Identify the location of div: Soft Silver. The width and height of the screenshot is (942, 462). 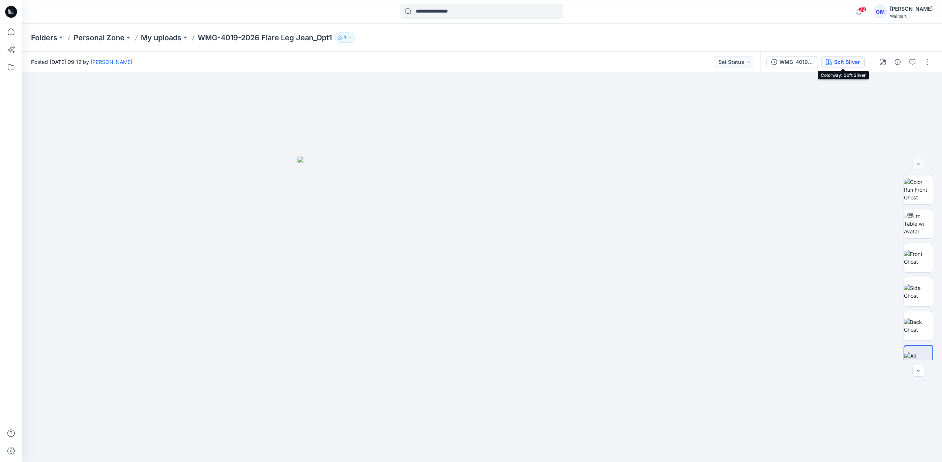
(847, 62).